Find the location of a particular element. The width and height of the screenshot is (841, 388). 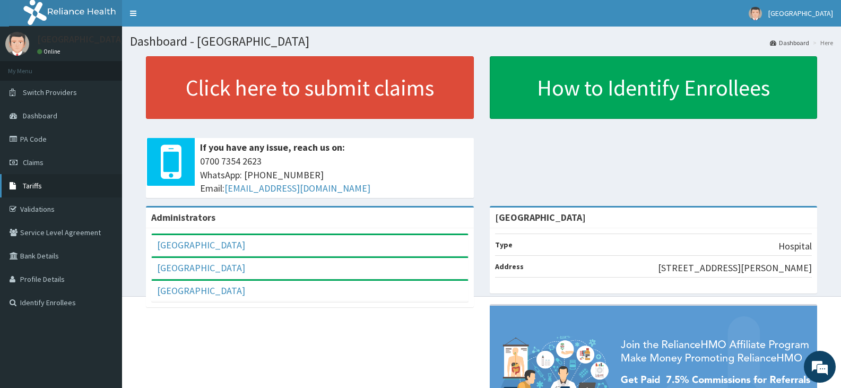

span: Claims is located at coordinates (33, 162).